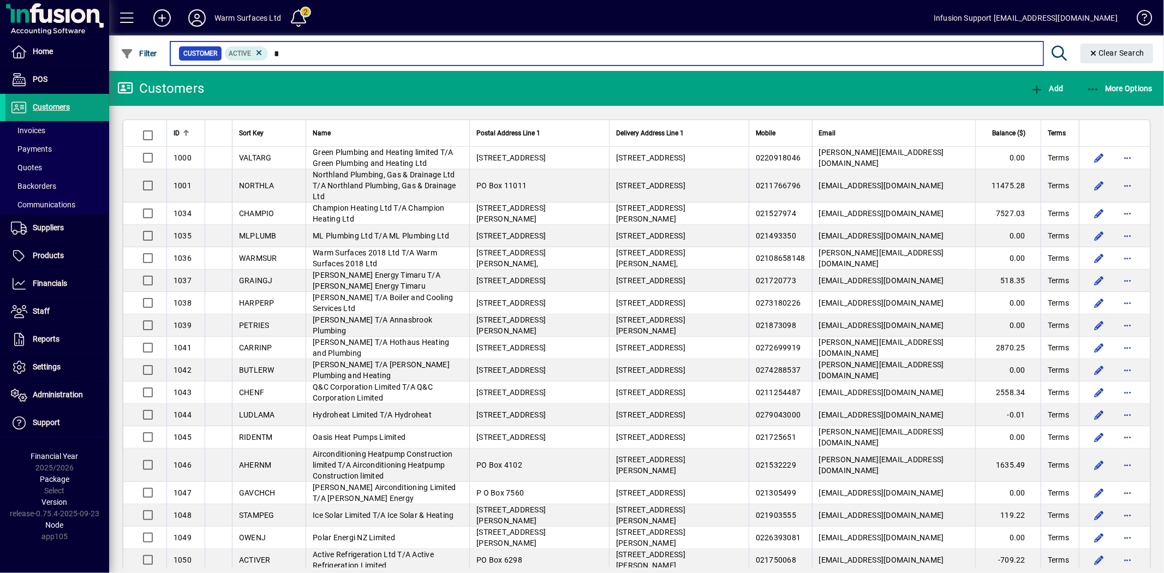 The image size is (1164, 573). I want to click on span: 1047, so click(182, 493).